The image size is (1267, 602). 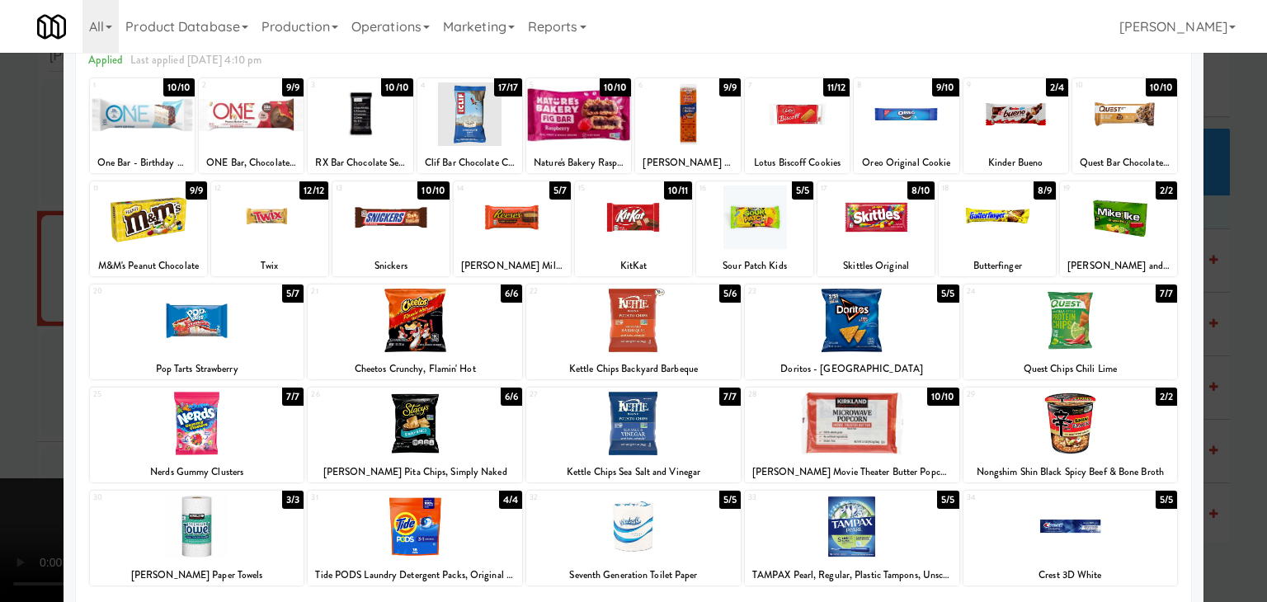 I want to click on div: 8, so click(x=882, y=85).